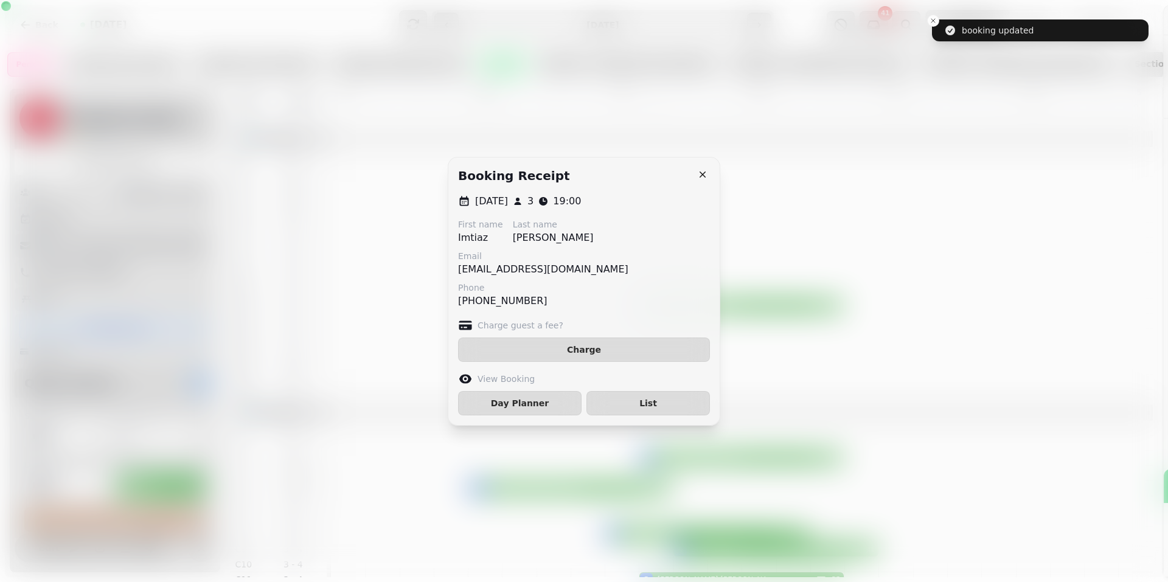 This screenshot has width=1168, height=582. I want to click on label: Phone, so click(503, 288).